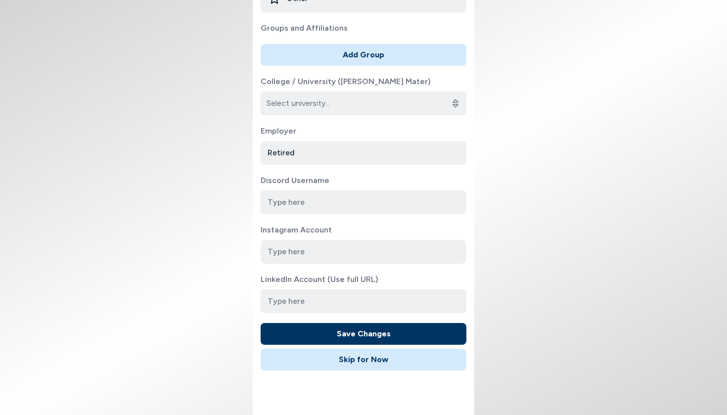 This screenshot has height=415, width=727. Describe the element at coordinates (363, 131) in the screenshot. I see `label: Employer` at that location.